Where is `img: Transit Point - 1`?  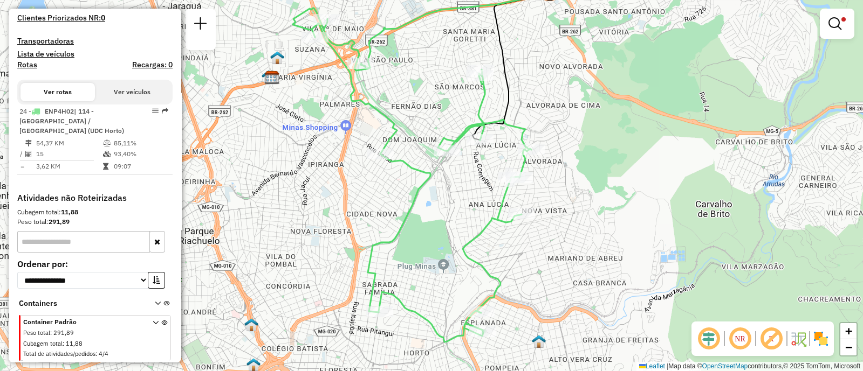
img: Transit Point - 1 is located at coordinates (251, 325).